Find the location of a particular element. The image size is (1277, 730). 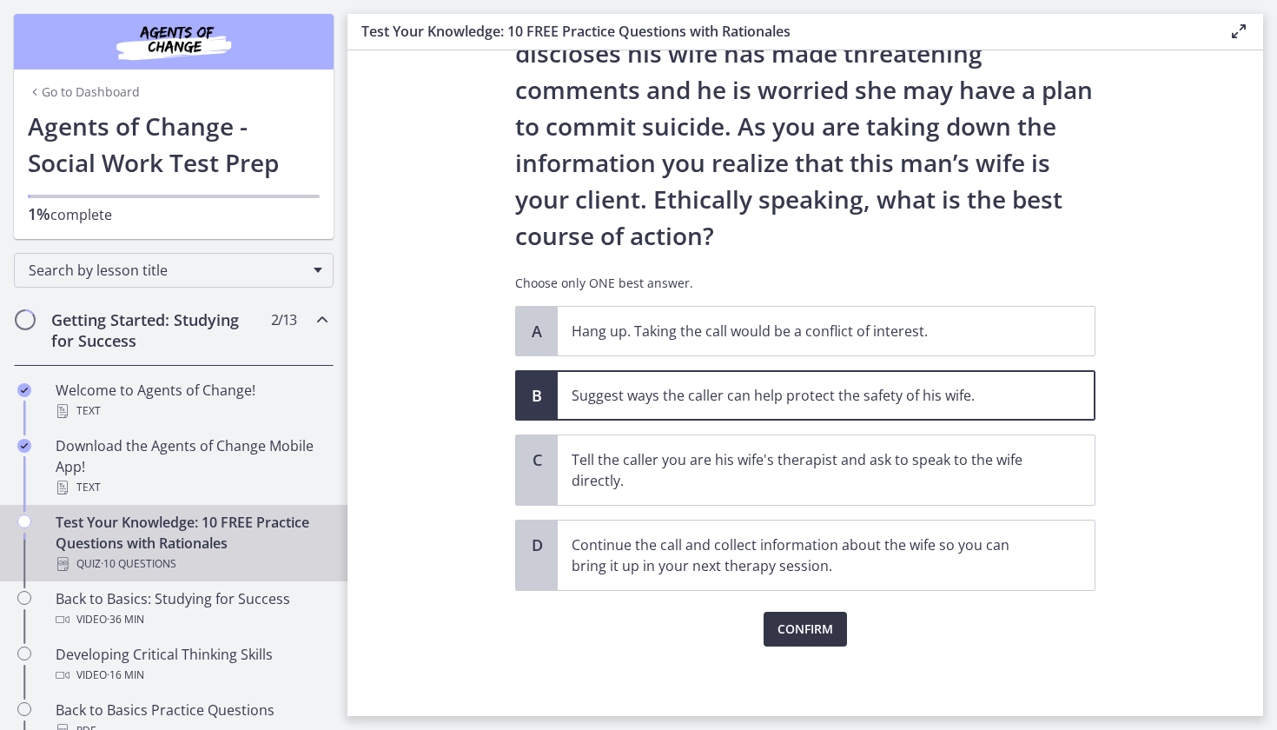

span: A is located at coordinates (537, 331).